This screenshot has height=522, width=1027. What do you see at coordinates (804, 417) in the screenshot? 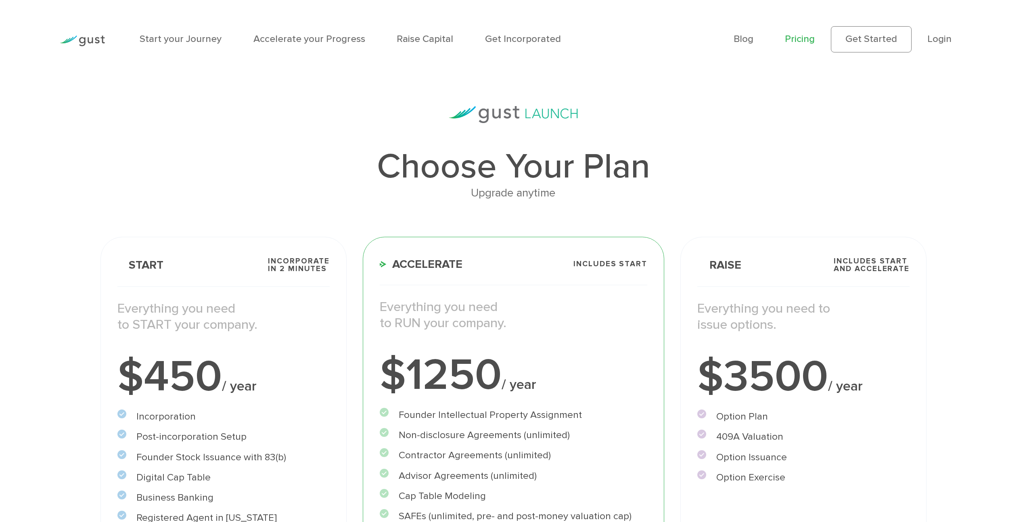
I see `li: Option Plan` at bounding box center [804, 417].